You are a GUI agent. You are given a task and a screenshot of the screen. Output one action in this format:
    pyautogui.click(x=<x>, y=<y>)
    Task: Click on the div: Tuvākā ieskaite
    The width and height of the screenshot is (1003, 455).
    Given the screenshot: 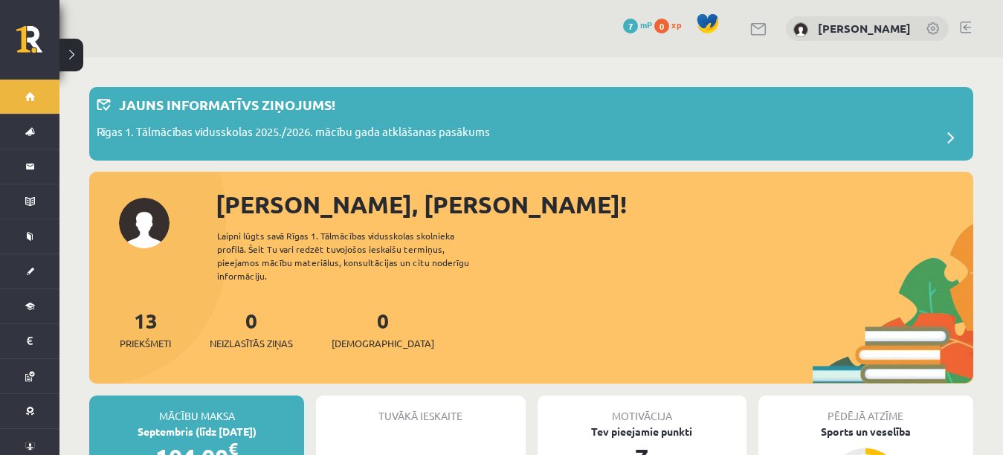 What is the action you would take?
    pyautogui.click(x=420, y=410)
    